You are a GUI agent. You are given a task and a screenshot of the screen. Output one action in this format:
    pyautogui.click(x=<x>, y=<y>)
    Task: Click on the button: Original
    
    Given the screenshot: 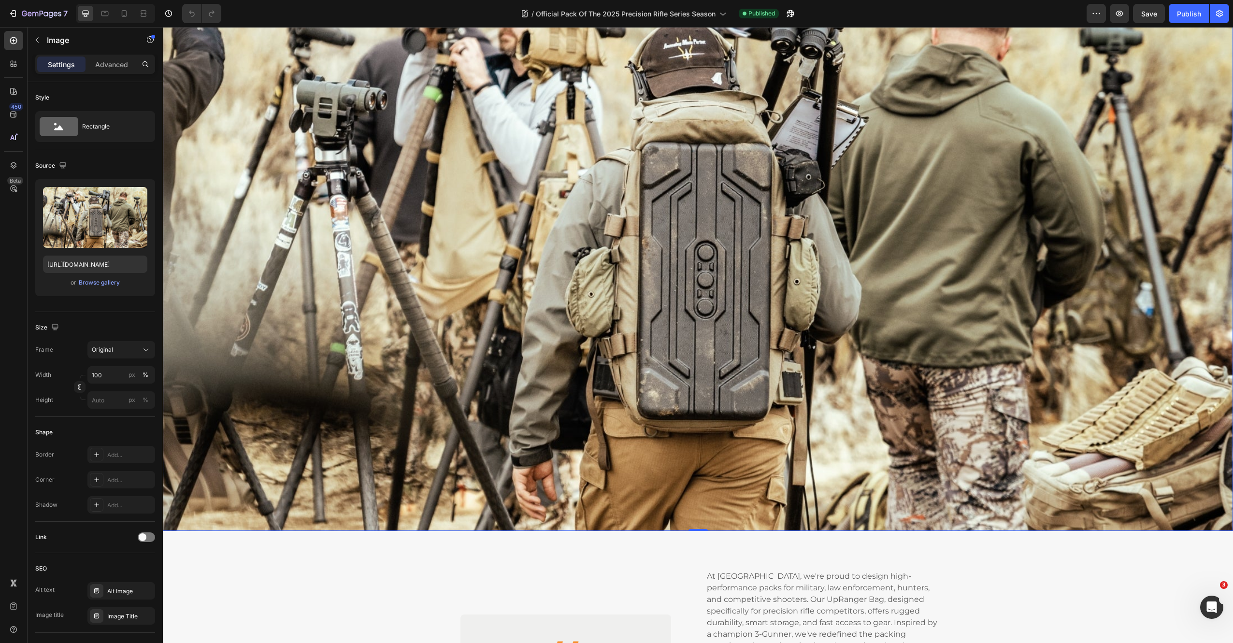 What is the action you would take?
    pyautogui.click(x=121, y=350)
    